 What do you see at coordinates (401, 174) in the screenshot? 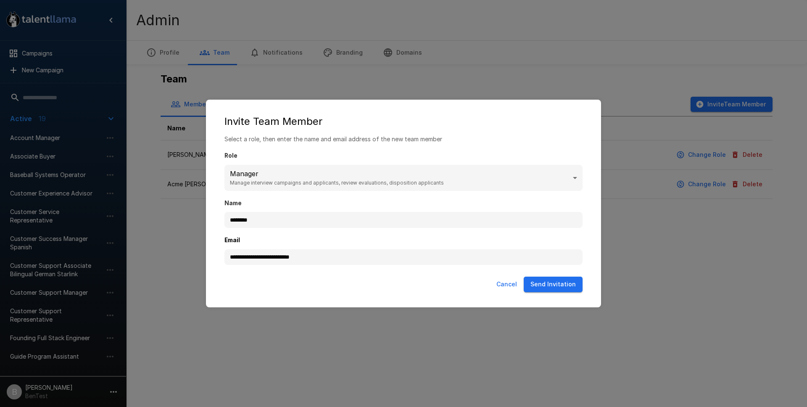
I see `p: Manager` at bounding box center [401, 174].